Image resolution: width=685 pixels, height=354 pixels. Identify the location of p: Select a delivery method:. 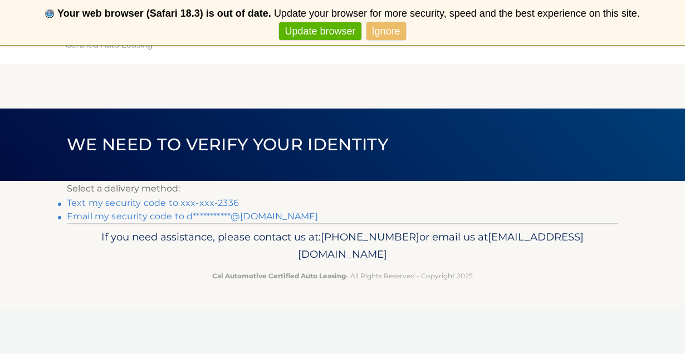
(343, 189).